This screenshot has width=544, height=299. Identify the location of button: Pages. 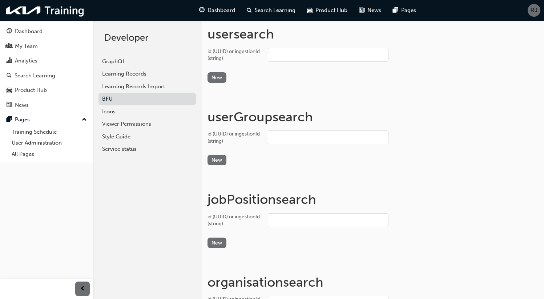
(46, 120).